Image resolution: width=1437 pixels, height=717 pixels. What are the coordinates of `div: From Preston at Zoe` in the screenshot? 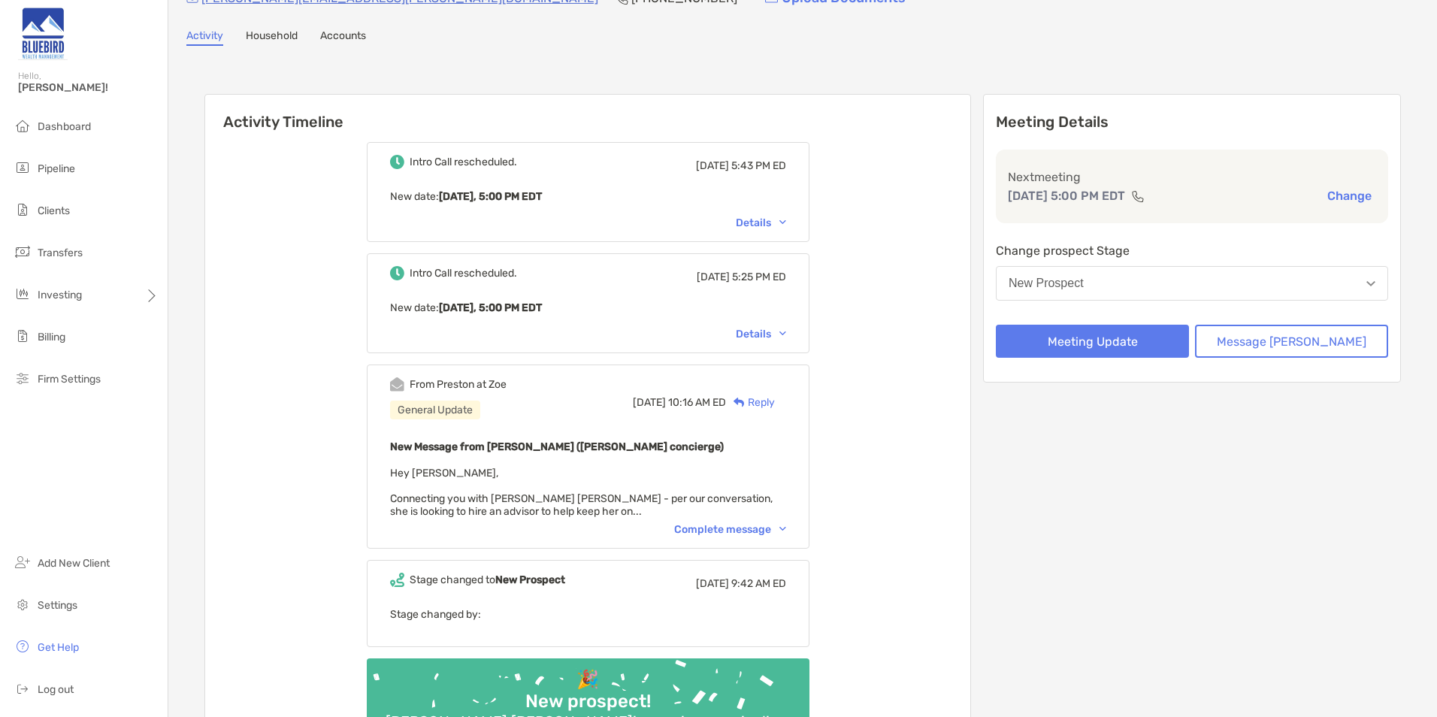 It's located at (458, 384).